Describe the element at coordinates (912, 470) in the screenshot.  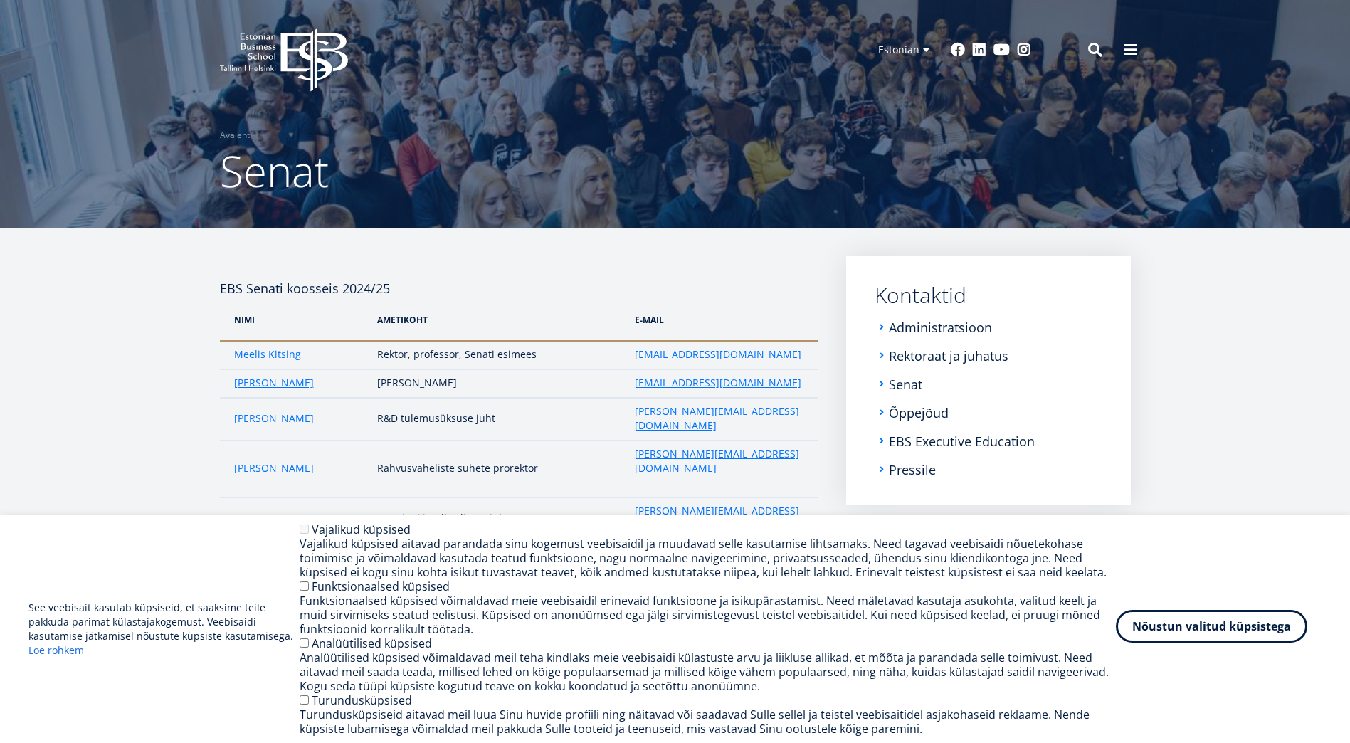
I see `a: Pressile` at that location.